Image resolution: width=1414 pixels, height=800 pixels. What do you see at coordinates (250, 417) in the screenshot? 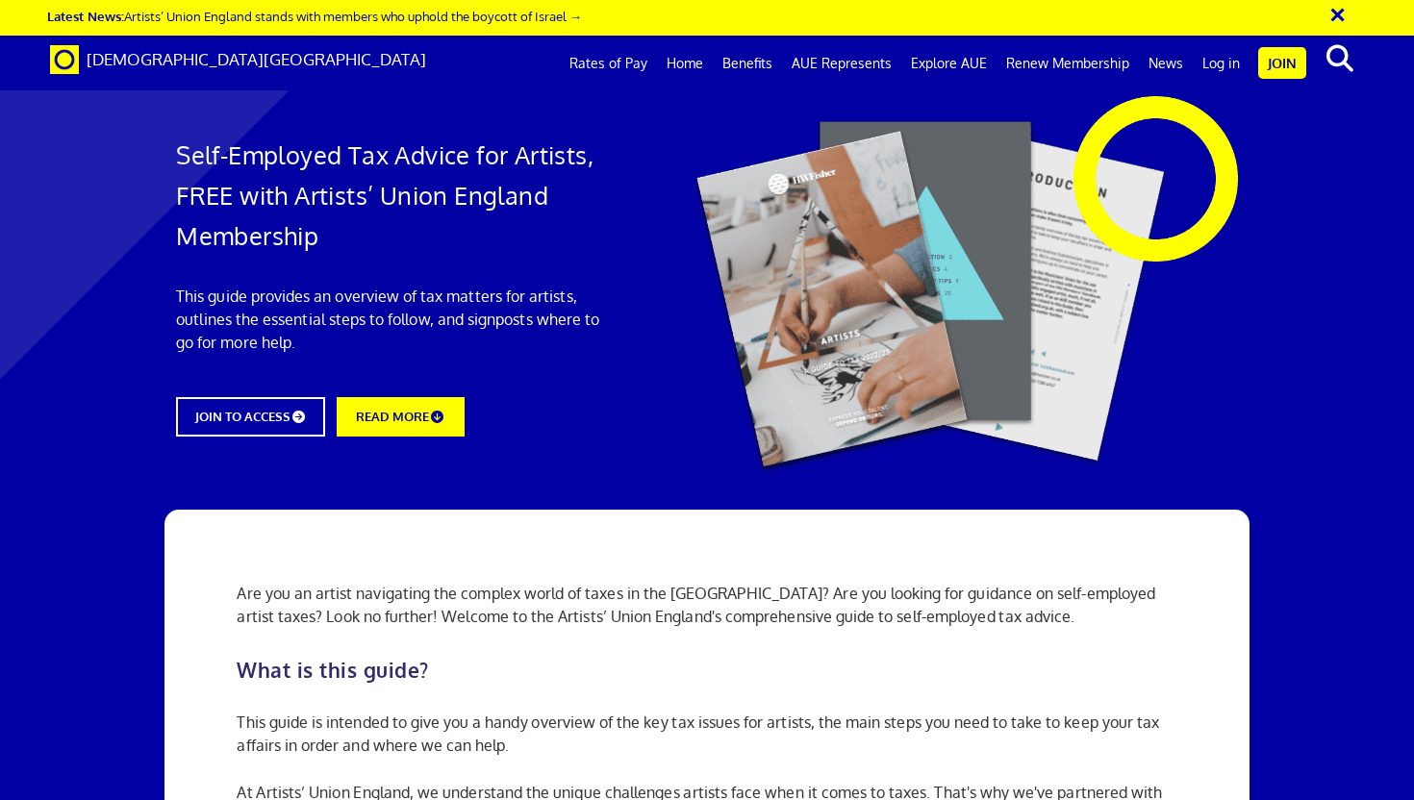
I see `a: JOIN TO ACCESS` at bounding box center [250, 417].